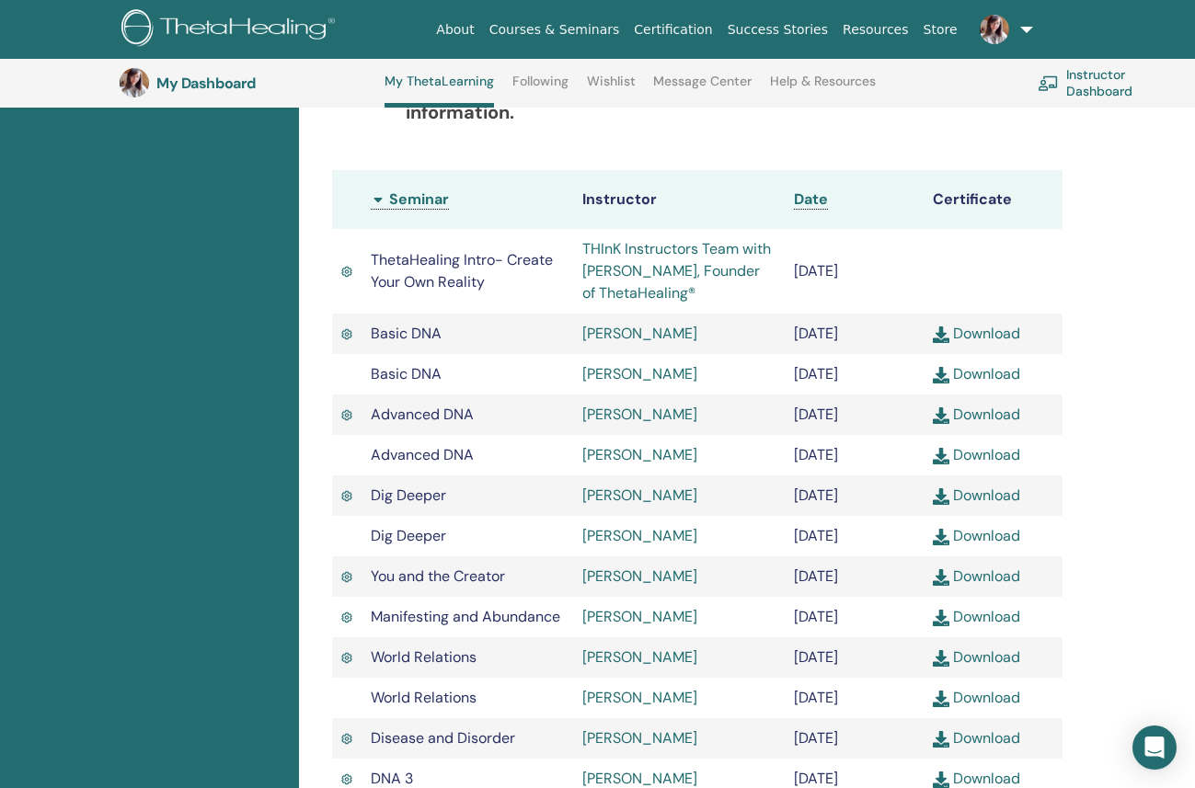 The height and width of the screenshot is (788, 1195). Describe the element at coordinates (1113, 83) in the screenshot. I see `a: Instructor Dashboard` at that location.